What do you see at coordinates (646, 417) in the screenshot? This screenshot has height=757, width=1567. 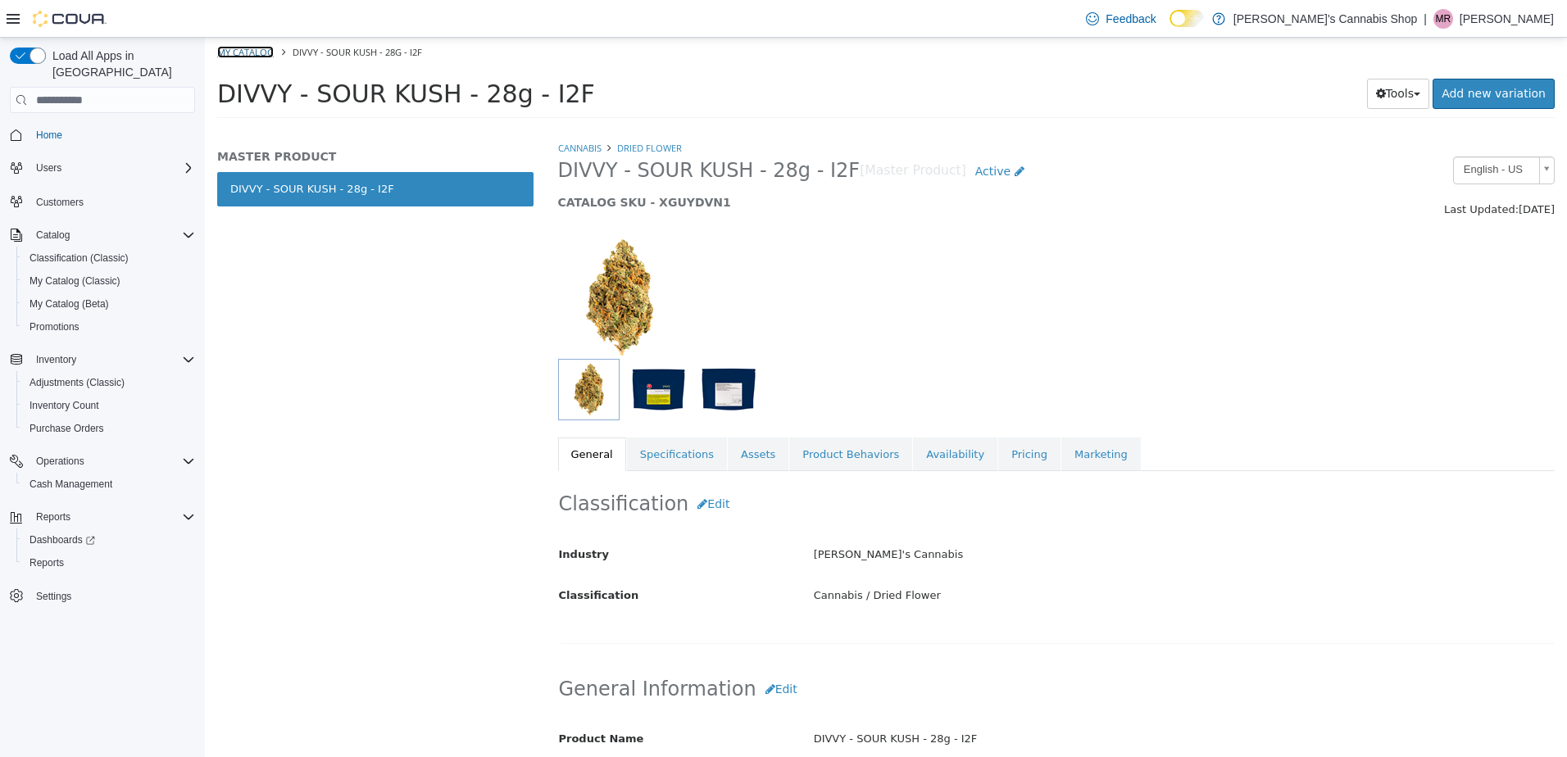 I see `a: Product Behaviors` at bounding box center [646, 417].